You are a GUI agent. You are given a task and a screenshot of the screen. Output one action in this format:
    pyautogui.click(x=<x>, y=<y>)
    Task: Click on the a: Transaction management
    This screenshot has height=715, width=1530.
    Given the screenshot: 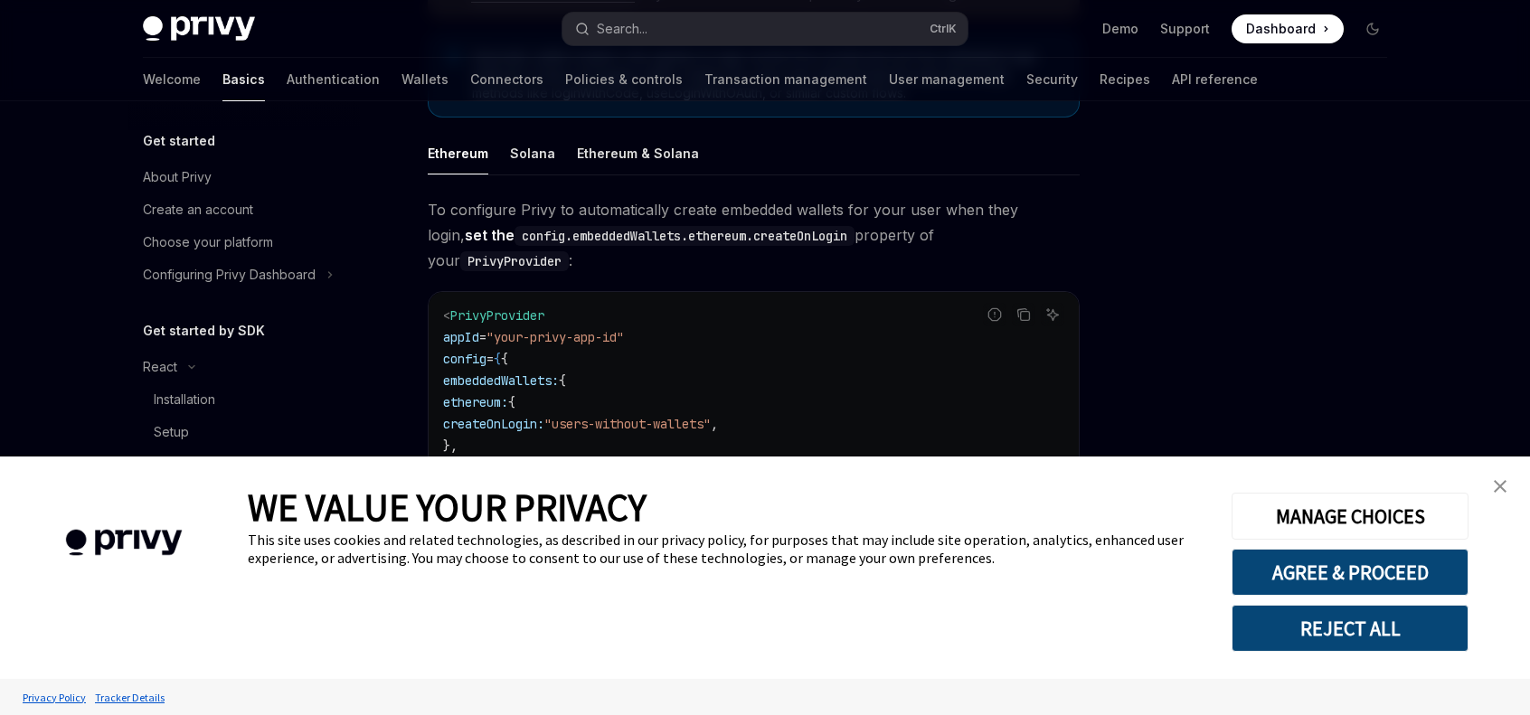 What is the action you would take?
    pyautogui.click(x=786, y=80)
    